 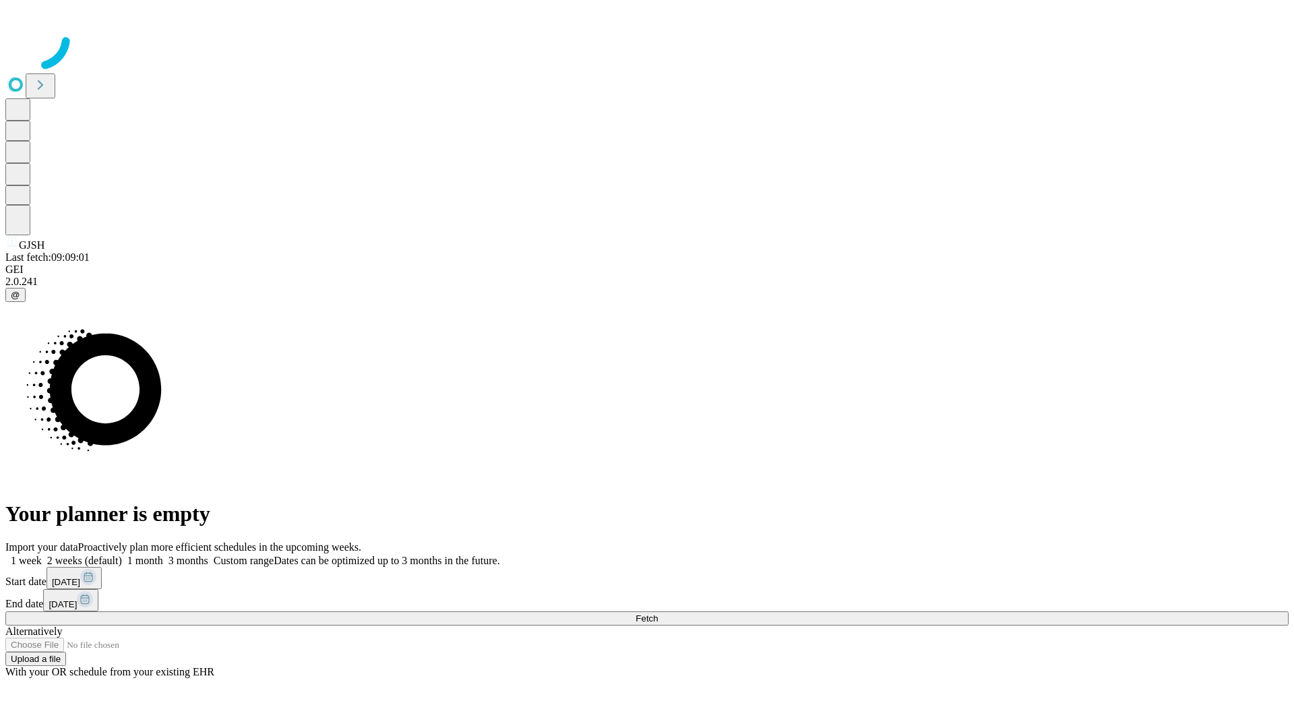 What do you see at coordinates (220, 547) in the screenshot?
I see `span: Proactively plan more efficient schedules in the upcoming weeks.` at bounding box center [220, 547].